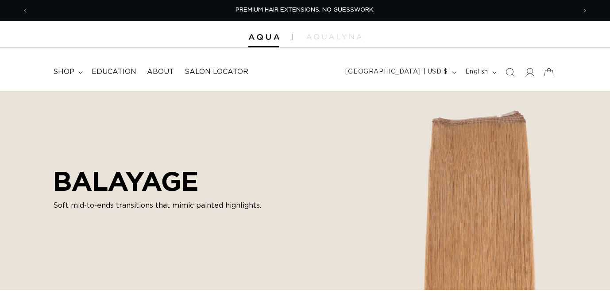  I want to click on a: Education, so click(114, 72).